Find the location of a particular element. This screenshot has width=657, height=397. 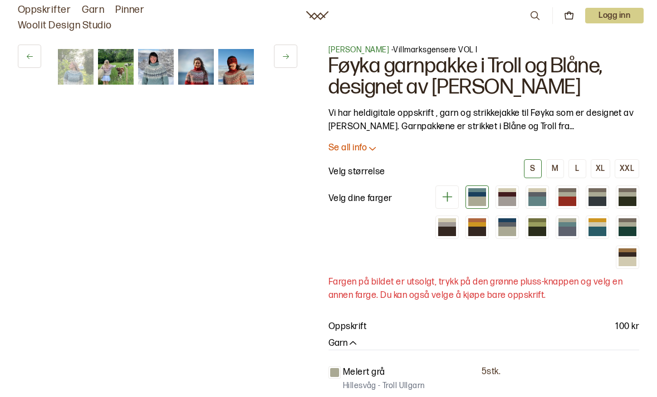

div: Grå og turkis (utsolgt) is located at coordinates (477, 197).